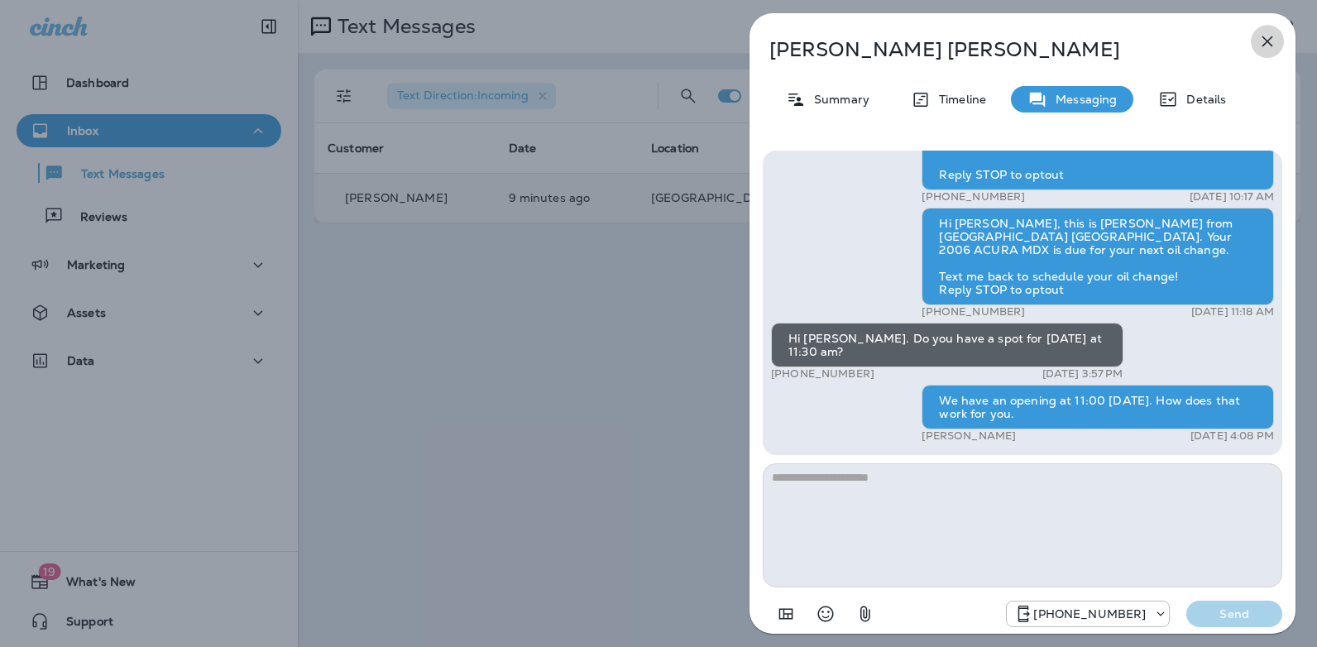 The width and height of the screenshot is (1317, 647). What do you see at coordinates (1082, 99) in the screenshot?
I see `p: Messaging` at bounding box center [1082, 99].